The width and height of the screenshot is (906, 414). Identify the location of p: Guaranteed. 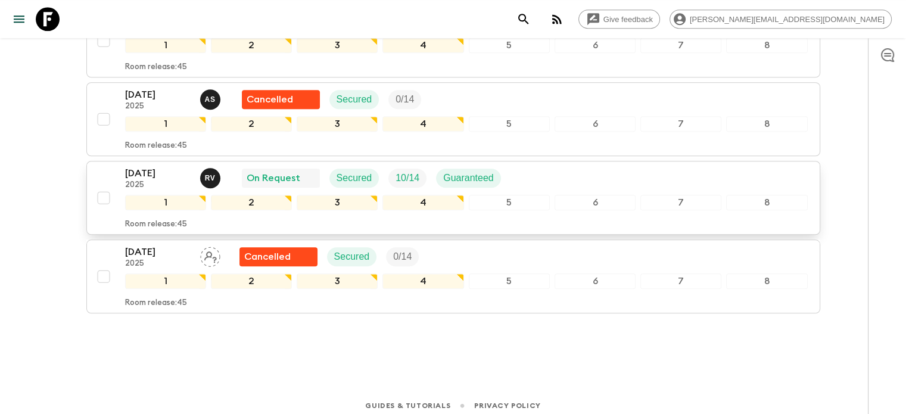
(468, 178).